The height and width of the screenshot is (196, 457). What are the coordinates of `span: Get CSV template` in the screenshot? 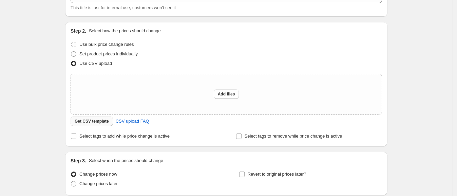 It's located at (92, 121).